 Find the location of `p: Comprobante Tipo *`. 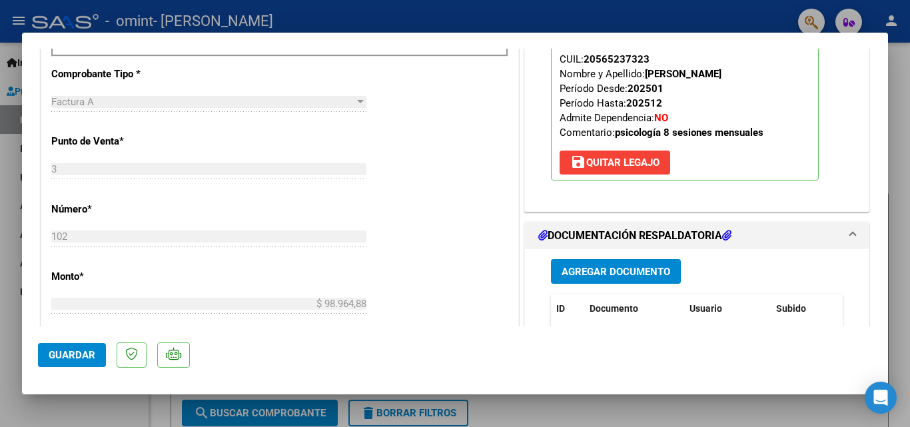

p: Comprobante Tipo * is located at coordinates (120, 74).